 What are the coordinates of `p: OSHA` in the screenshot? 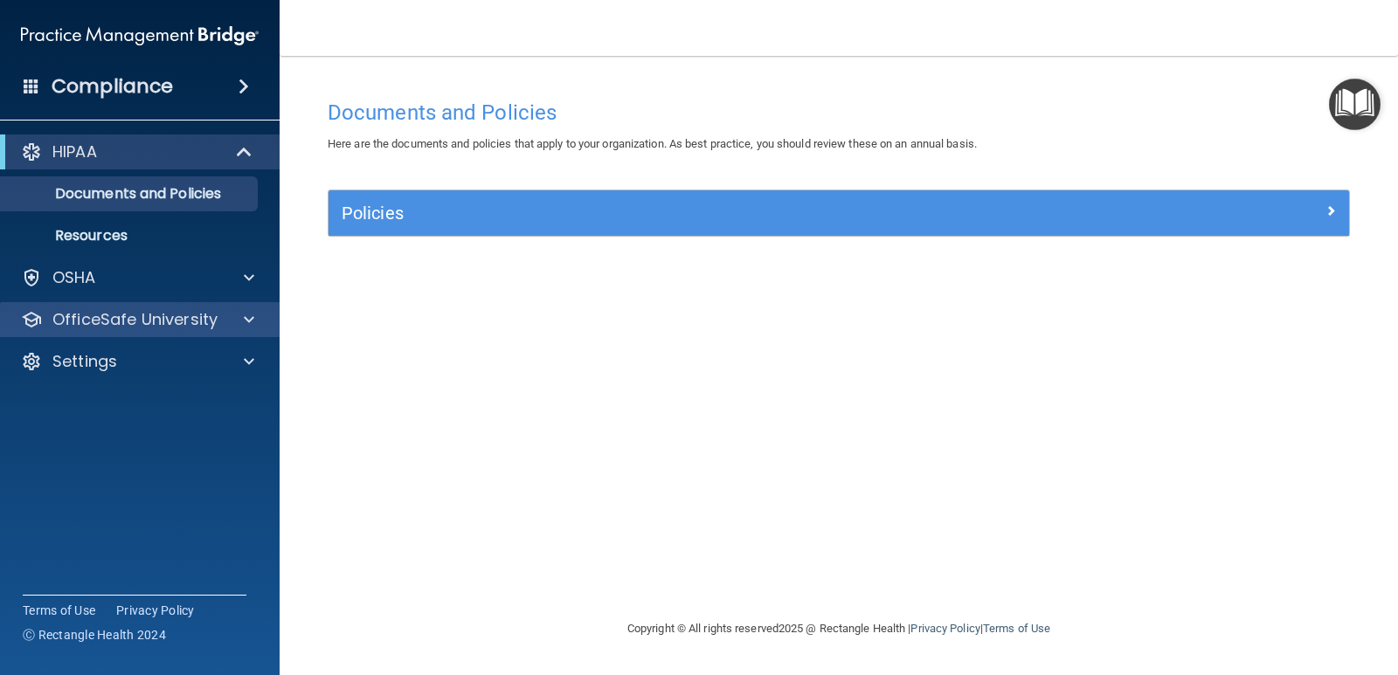 It's located at (74, 278).